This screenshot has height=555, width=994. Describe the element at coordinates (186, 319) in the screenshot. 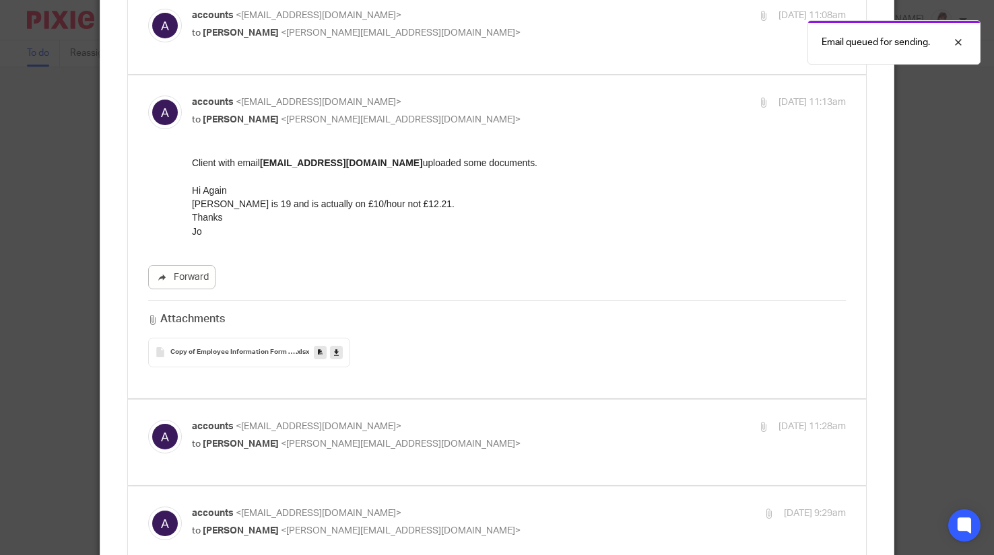

I see `h3: Attachments` at that location.